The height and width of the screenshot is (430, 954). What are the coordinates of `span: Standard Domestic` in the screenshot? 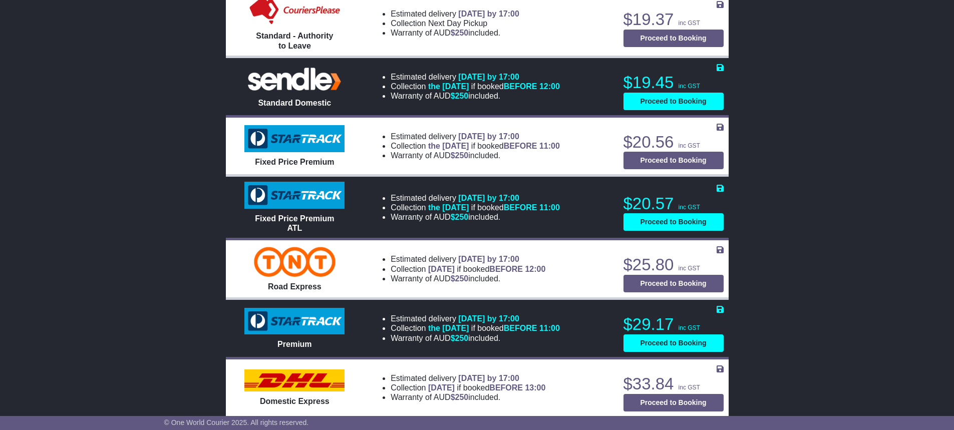 It's located at (294, 103).